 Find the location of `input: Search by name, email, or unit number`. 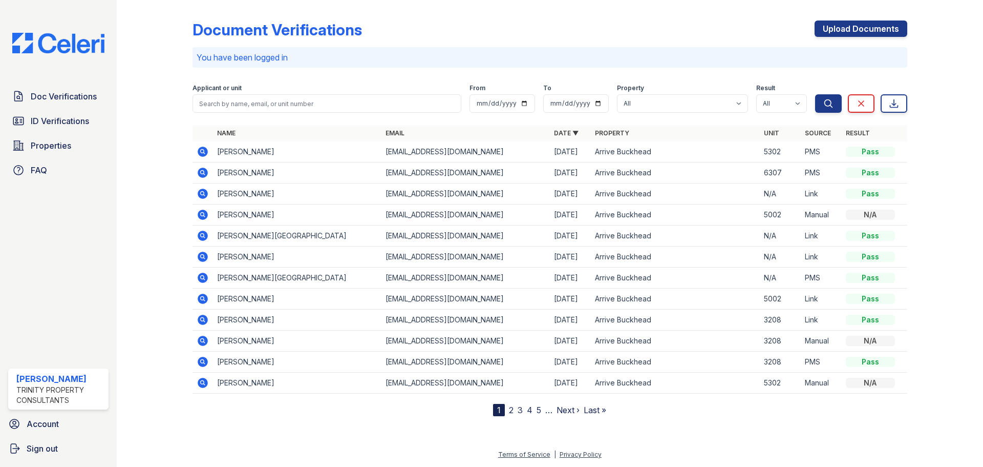

input: Search by name, email, or unit number is located at coordinates (327, 103).